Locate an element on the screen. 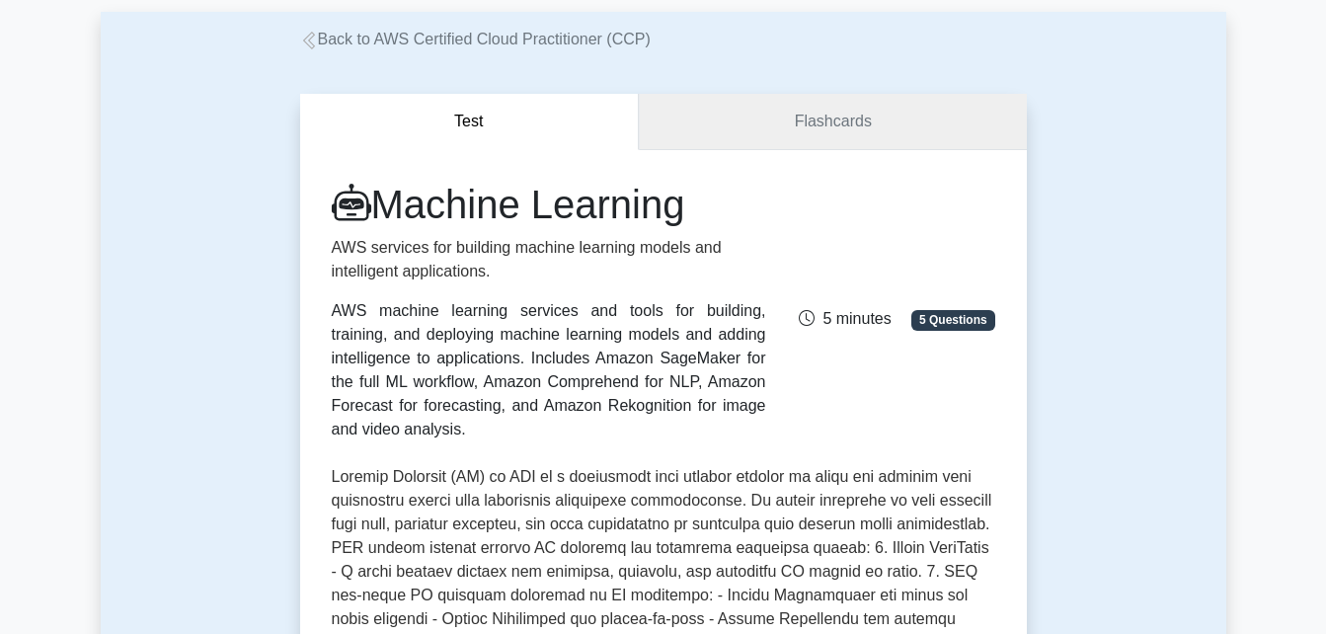 The height and width of the screenshot is (634, 1326). p: AWS services for building machine learning models and intelligent applications. is located at coordinates (549, 260).